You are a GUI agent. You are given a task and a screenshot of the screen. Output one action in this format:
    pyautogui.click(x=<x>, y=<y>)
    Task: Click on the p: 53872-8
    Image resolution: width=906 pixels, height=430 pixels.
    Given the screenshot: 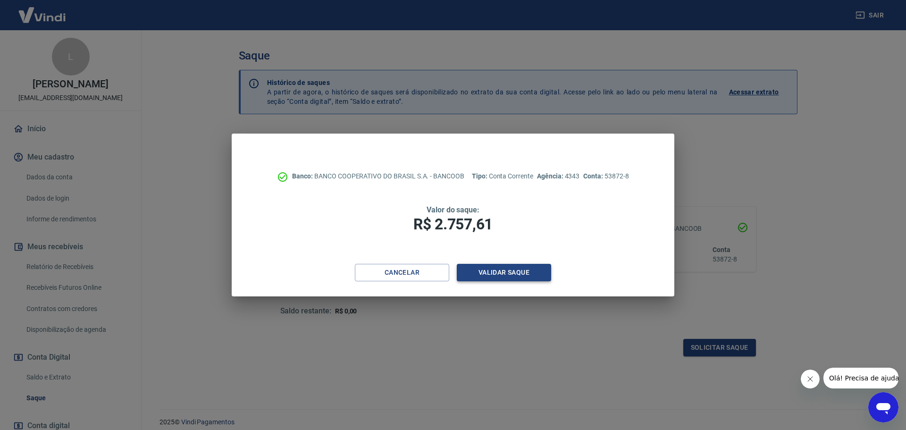 What is the action you would take?
    pyautogui.click(x=606, y=176)
    